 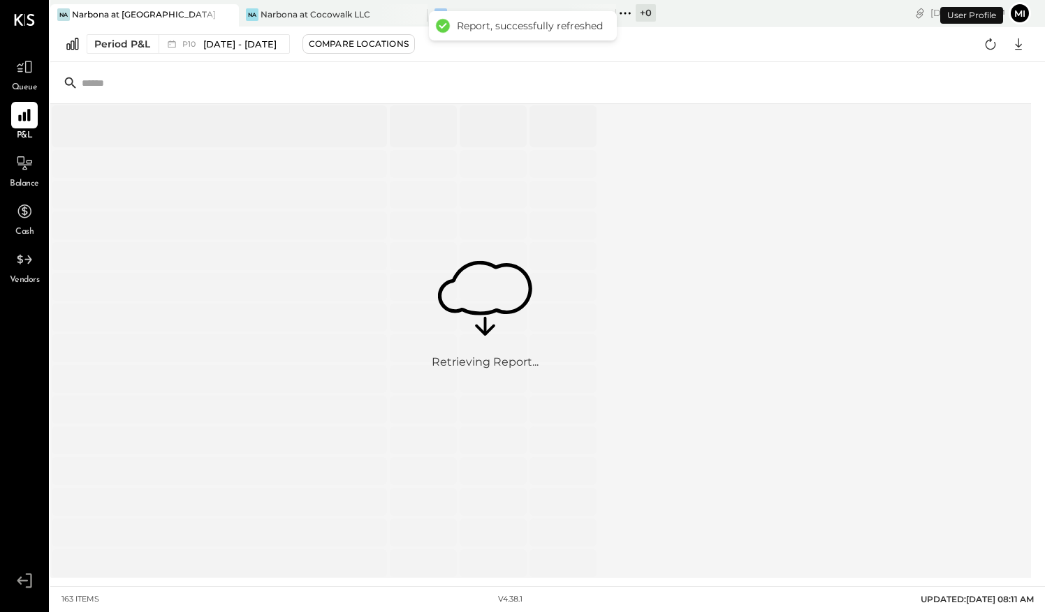 I want to click on div: Compare Locations, so click(x=358, y=43).